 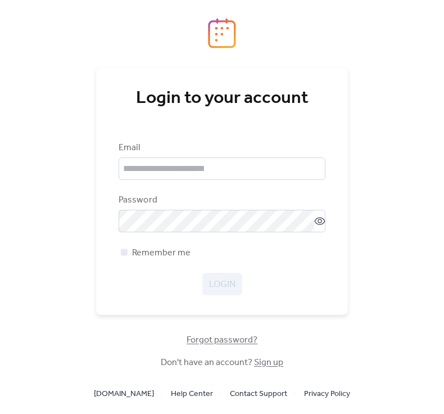 What do you see at coordinates (258, 394) in the screenshot?
I see `span: Contact Support` at bounding box center [258, 394].